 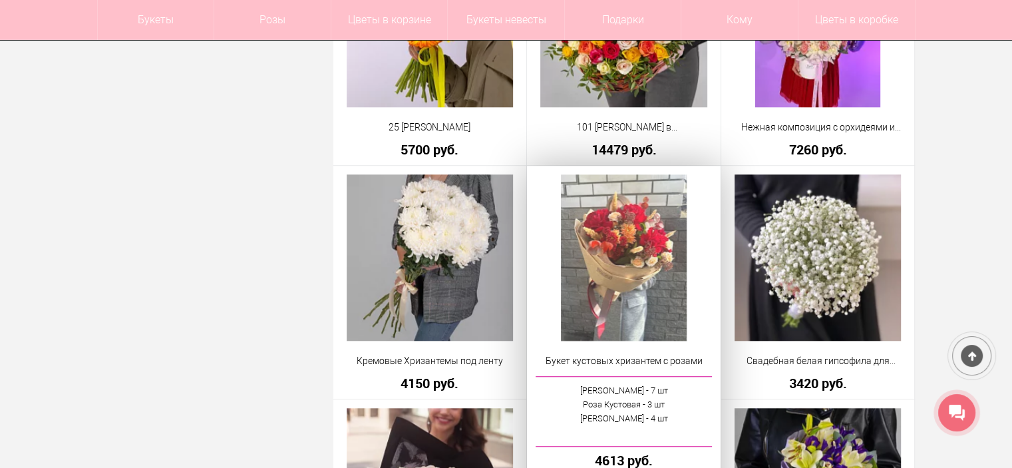 I want to click on a: Букет кустовых хризантем с розами, so click(x=624, y=361).